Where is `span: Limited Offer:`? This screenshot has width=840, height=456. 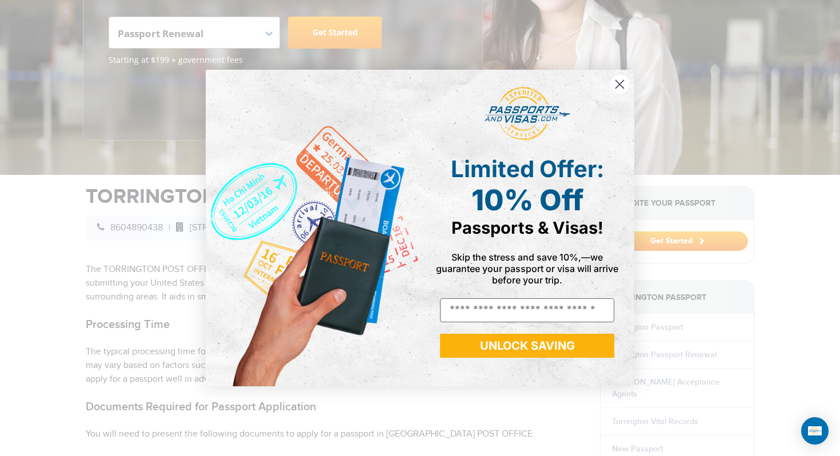 span: Limited Offer: is located at coordinates (527, 169).